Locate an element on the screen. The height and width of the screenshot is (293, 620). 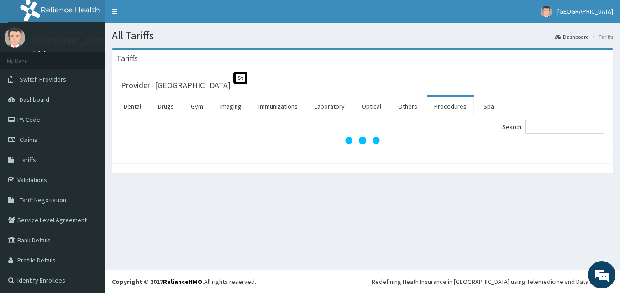
a: RelianceHMO is located at coordinates (183, 282).